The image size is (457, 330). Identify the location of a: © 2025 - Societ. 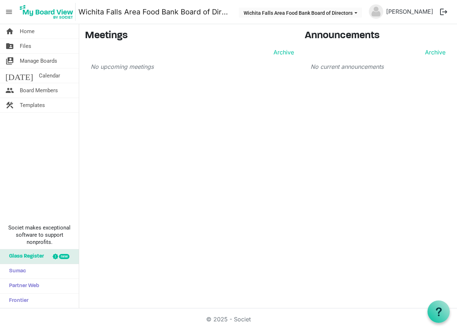
(228, 319).